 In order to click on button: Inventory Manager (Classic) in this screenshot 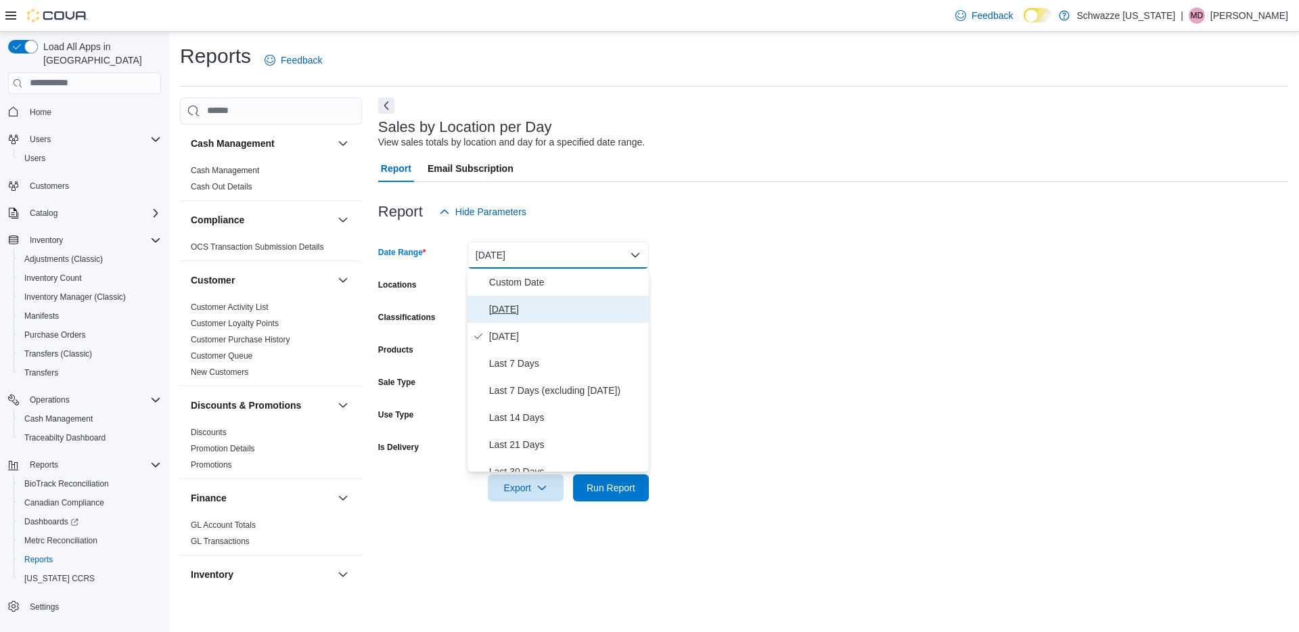, I will do `click(90, 297)`.